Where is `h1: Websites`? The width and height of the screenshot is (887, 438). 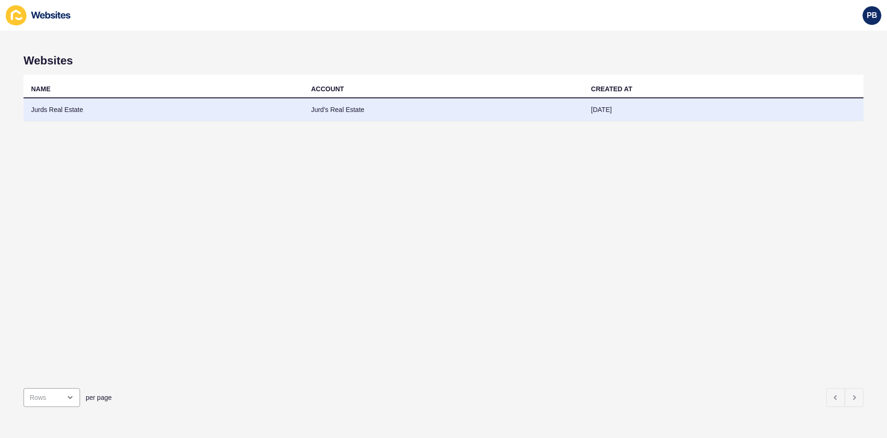
h1: Websites is located at coordinates (443, 61).